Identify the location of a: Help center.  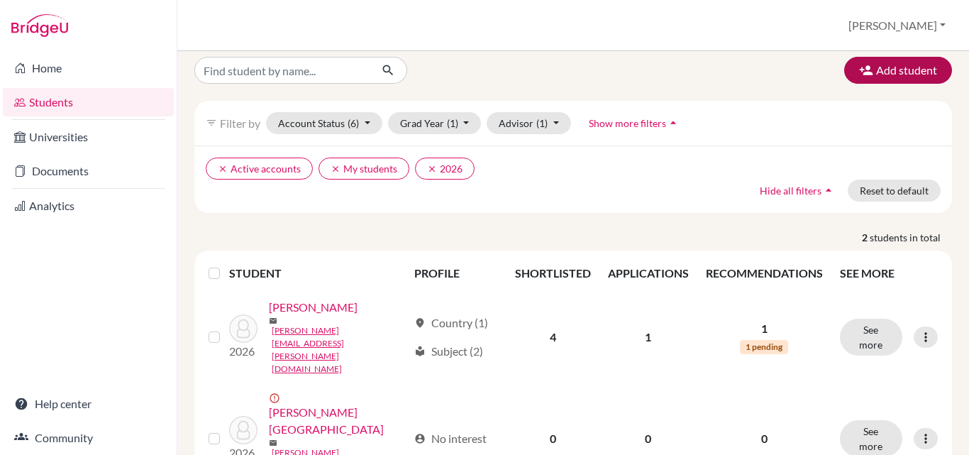
(88, 404).